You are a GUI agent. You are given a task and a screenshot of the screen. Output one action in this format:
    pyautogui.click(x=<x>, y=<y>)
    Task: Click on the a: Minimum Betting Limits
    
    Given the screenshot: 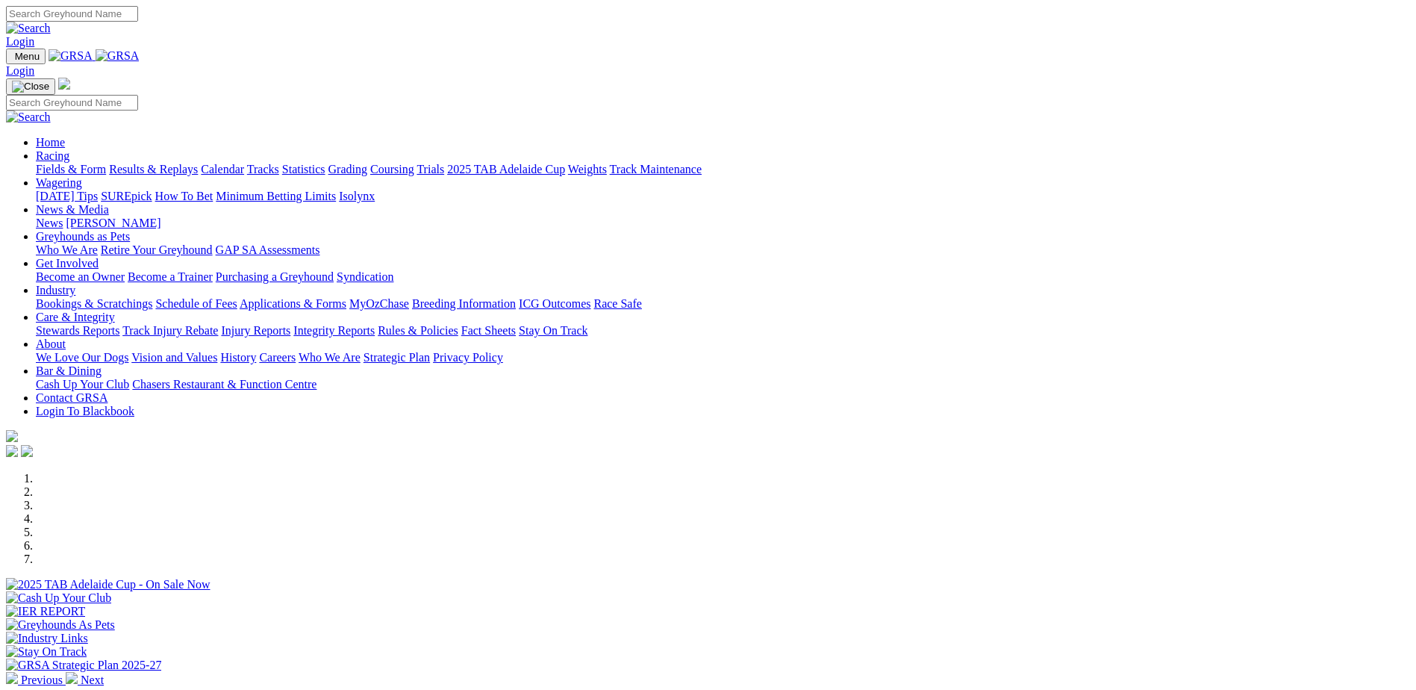 What is the action you would take?
    pyautogui.click(x=276, y=196)
    